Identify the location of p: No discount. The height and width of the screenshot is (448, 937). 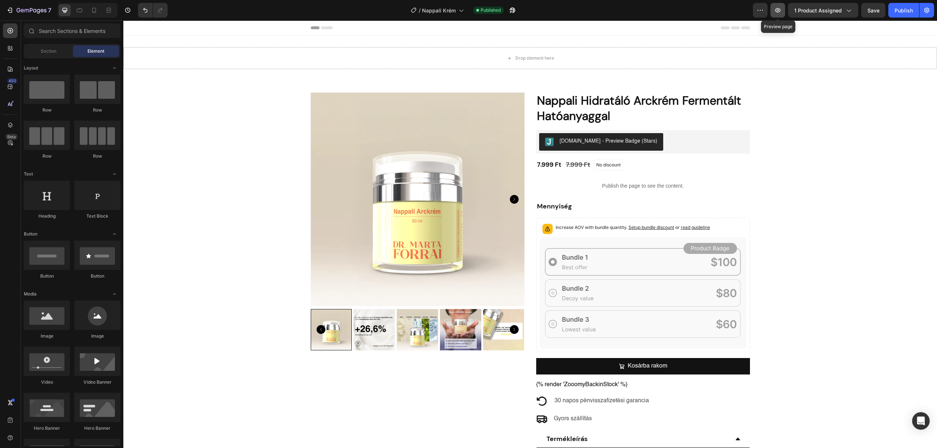
(485, 145).